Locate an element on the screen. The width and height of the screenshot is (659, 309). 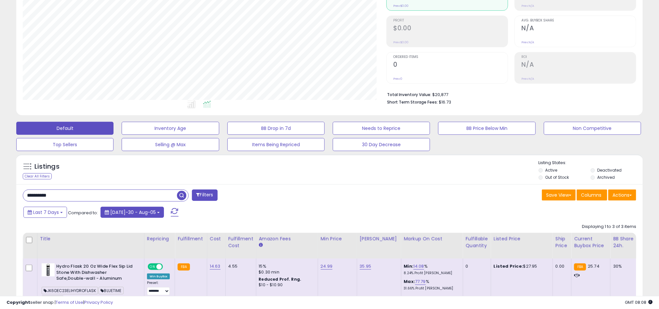
label: Active is located at coordinates (551, 170).